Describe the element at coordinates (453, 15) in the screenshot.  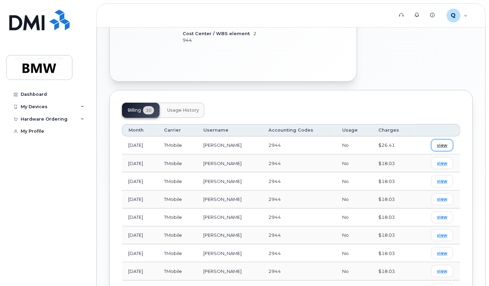
I see `span: Q` at that location.